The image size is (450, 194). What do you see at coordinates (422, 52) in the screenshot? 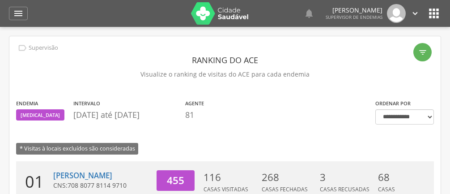
I see `div: Filtro` at bounding box center [422, 52].